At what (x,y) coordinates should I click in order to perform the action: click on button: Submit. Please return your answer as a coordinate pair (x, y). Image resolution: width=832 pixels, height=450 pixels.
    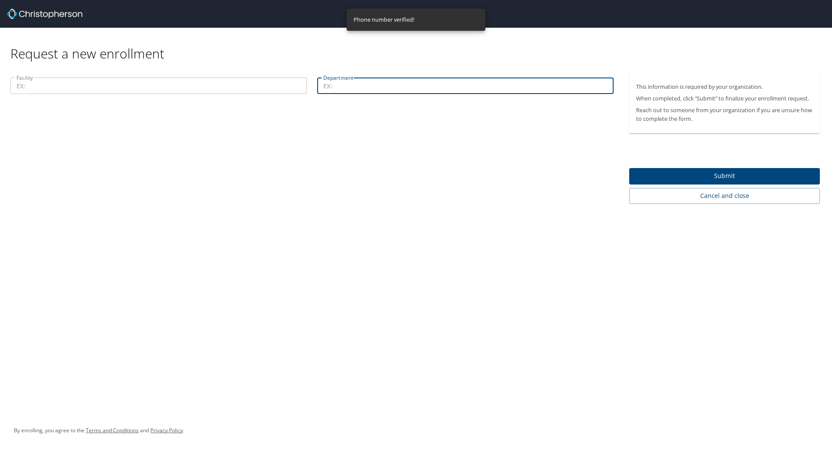
    Looking at the image, I should click on (724, 176).